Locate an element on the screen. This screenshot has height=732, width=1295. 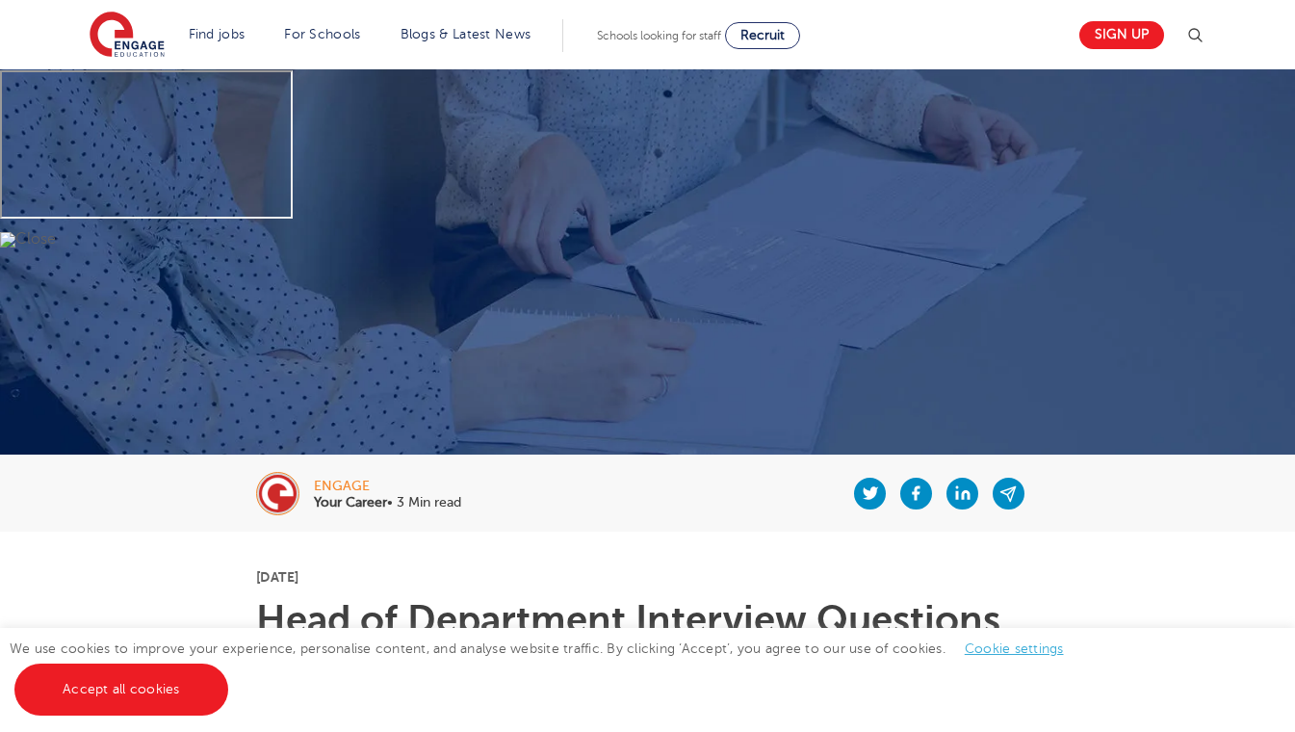
a: Recruit is located at coordinates (763, 36).